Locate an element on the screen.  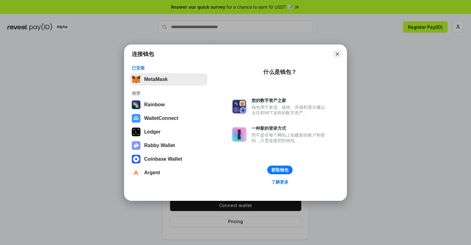
img: svg+xml,%3Csvg%20fill%3D%22none%22%20height%3D%2233%22%20viewBox%3D%220%200%2035%2033%22%20width%... is located at coordinates (136, 79).